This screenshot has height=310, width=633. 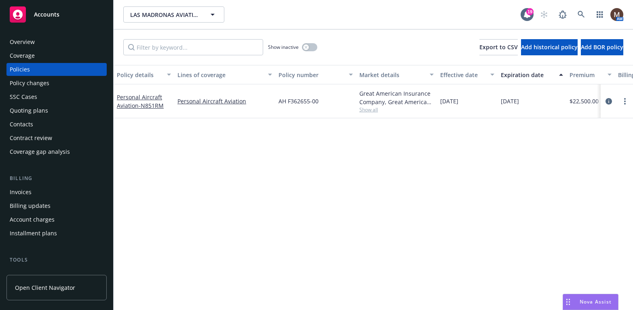 What do you see at coordinates (595, 302) in the screenshot?
I see `span: Nova Assist` at bounding box center [595, 302].